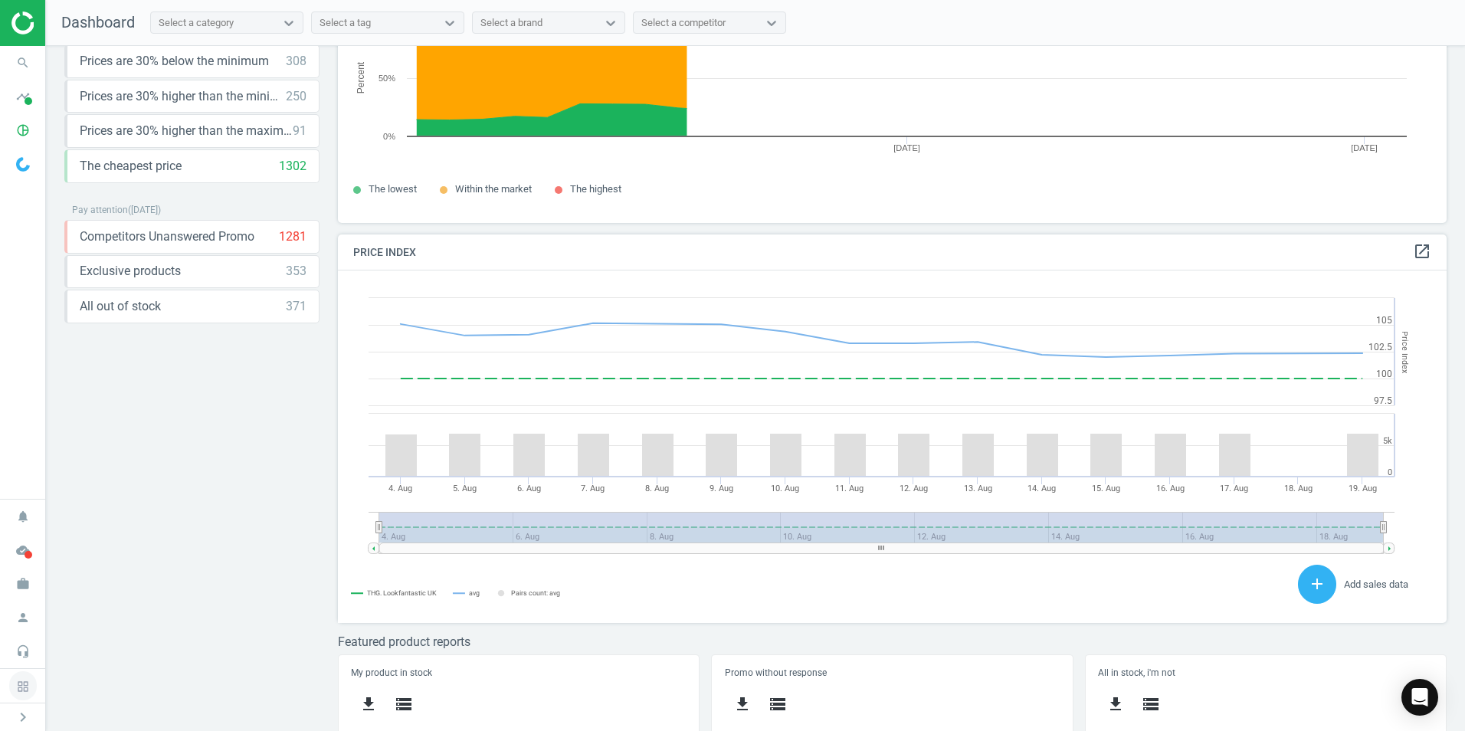 This screenshot has height=731, width=1465. Describe the element at coordinates (23, 584) in the screenshot. I see `i: work` at that location.